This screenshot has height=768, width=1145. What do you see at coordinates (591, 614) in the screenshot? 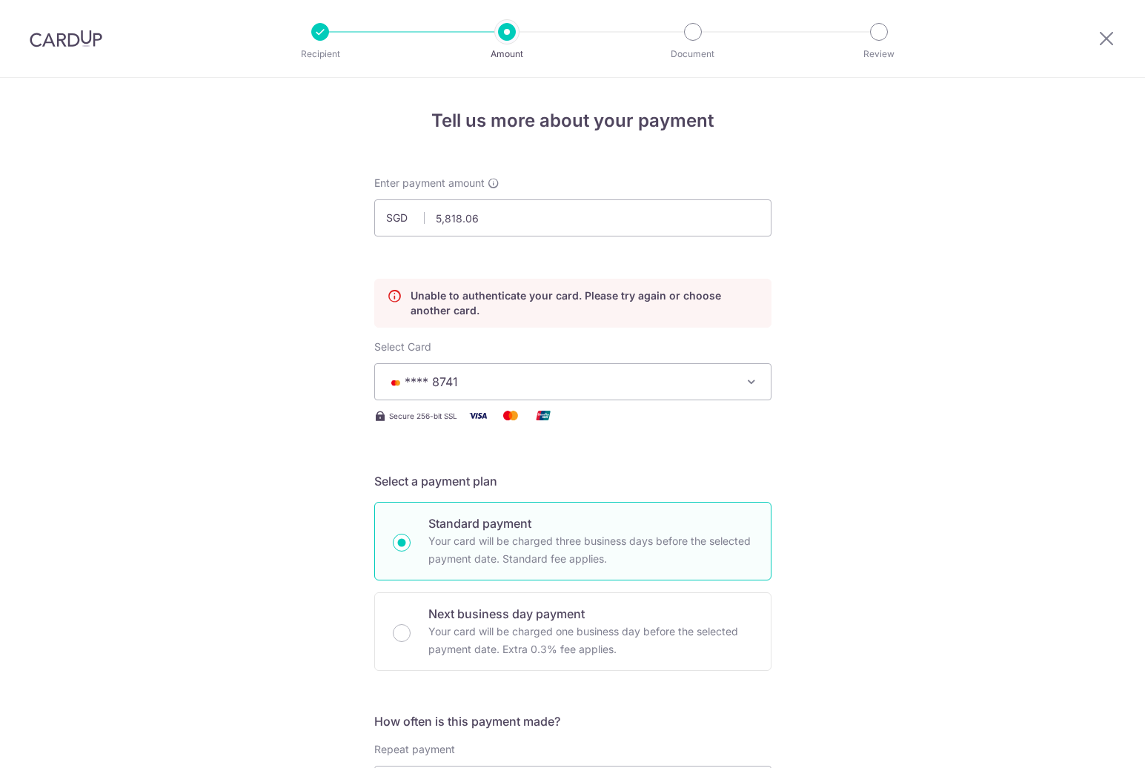
I see `p: Next business day payment` at bounding box center [591, 614].